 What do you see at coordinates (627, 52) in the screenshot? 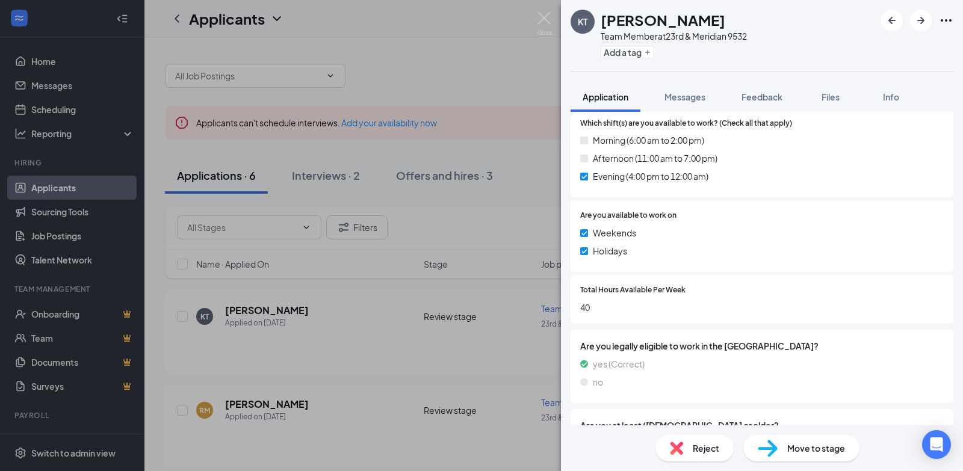
I see `button: PlusAdd a tag` at bounding box center [627, 52].